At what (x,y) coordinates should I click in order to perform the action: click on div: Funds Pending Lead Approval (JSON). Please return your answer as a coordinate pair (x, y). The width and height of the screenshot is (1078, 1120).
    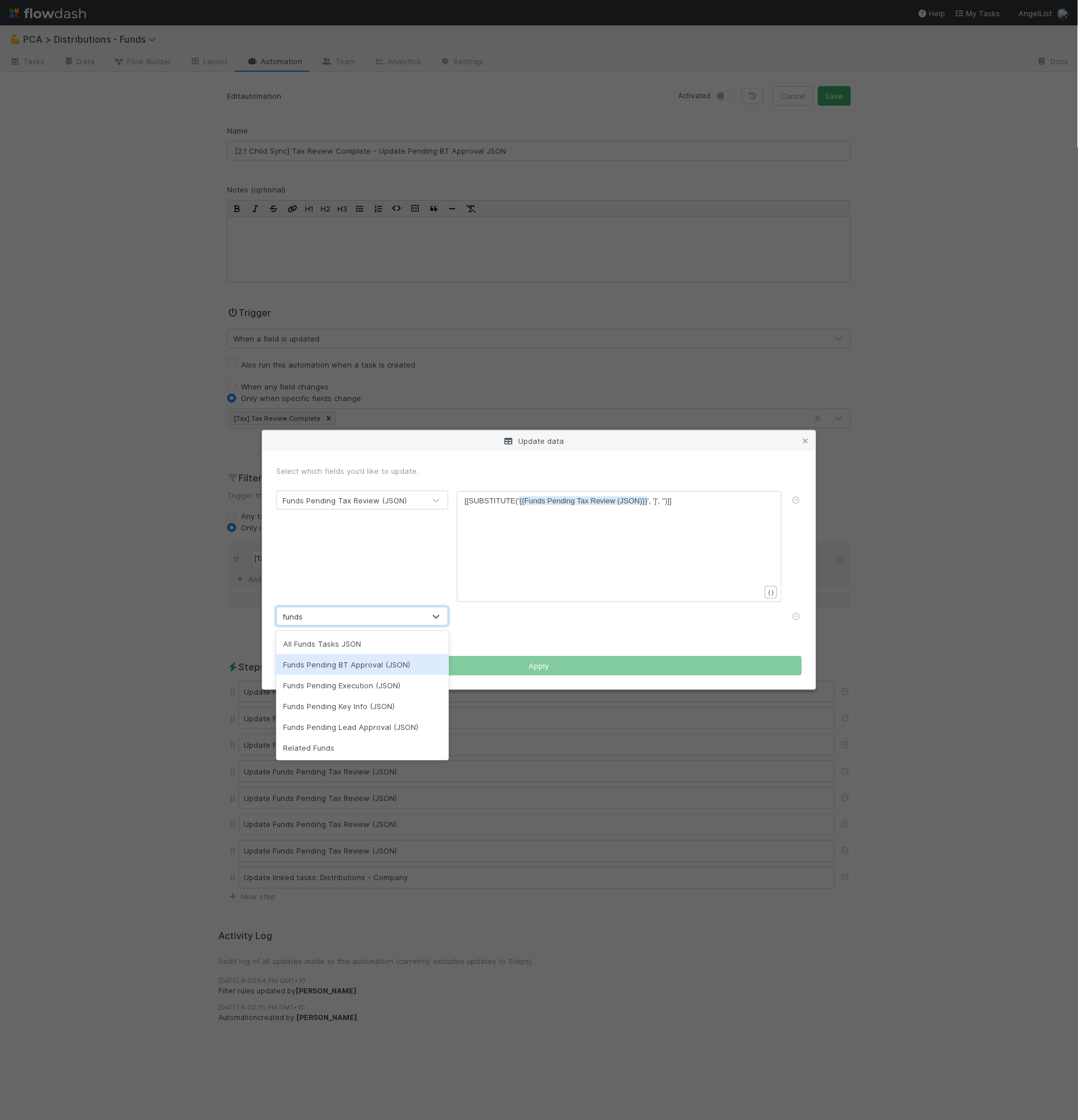
    Looking at the image, I should click on (362, 727).